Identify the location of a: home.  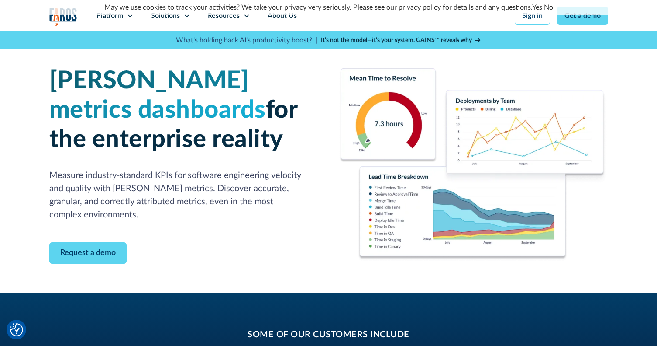
(63, 17).